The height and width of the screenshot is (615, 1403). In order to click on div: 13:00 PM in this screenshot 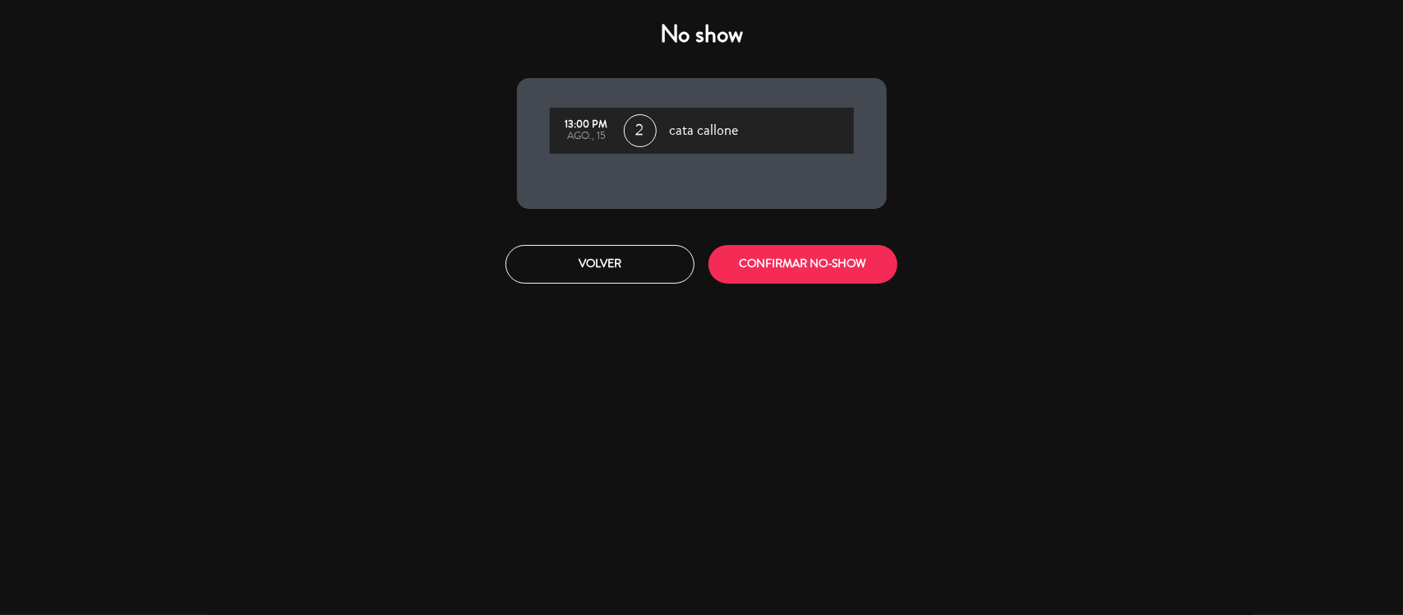, I will do `click(587, 125)`.